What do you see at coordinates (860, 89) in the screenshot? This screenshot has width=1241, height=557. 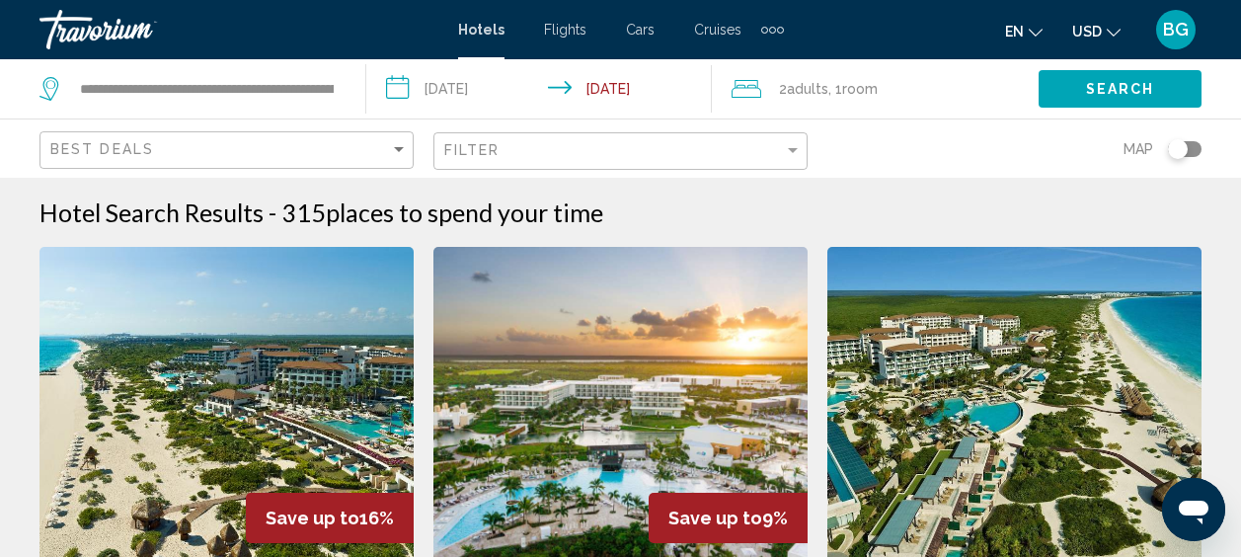 I see `span: Room` at bounding box center [860, 89].